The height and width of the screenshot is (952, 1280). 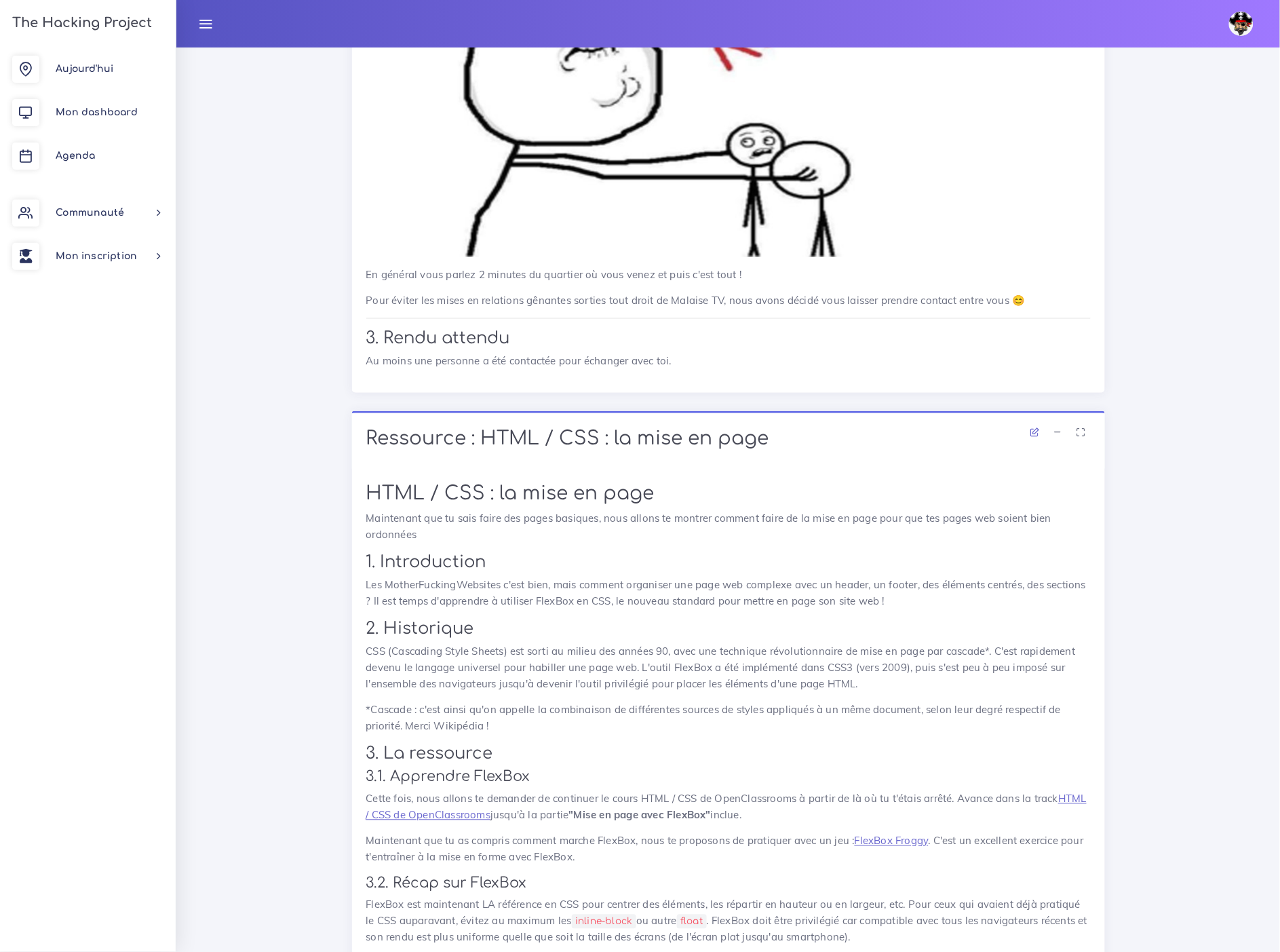 What do you see at coordinates (728, 338) in the screenshot?
I see `h2: 3. Rendu attendu` at bounding box center [728, 338].